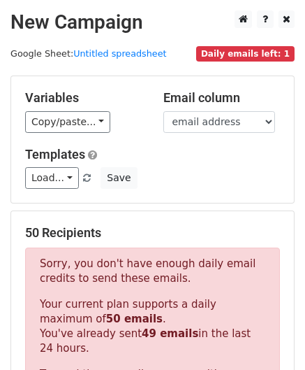 This screenshot has height=370, width=305. Describe the element at coordinates (170, 333) in the screenshot. I see `strong: 49 emails` at that location.